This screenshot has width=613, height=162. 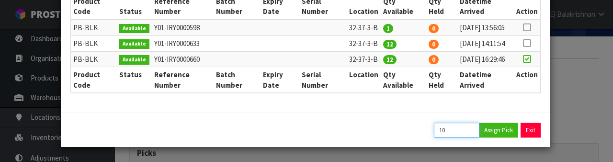 I want to click on th: Qty Available, so click(x=404, y=79).